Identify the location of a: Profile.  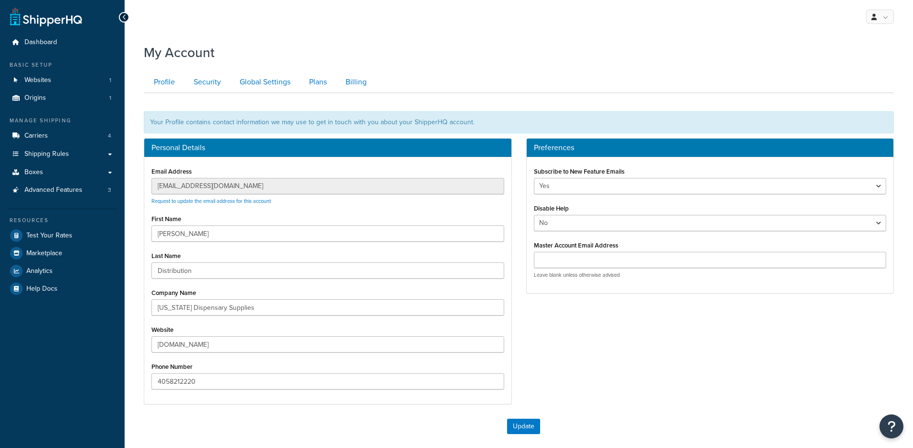
(163, 82).